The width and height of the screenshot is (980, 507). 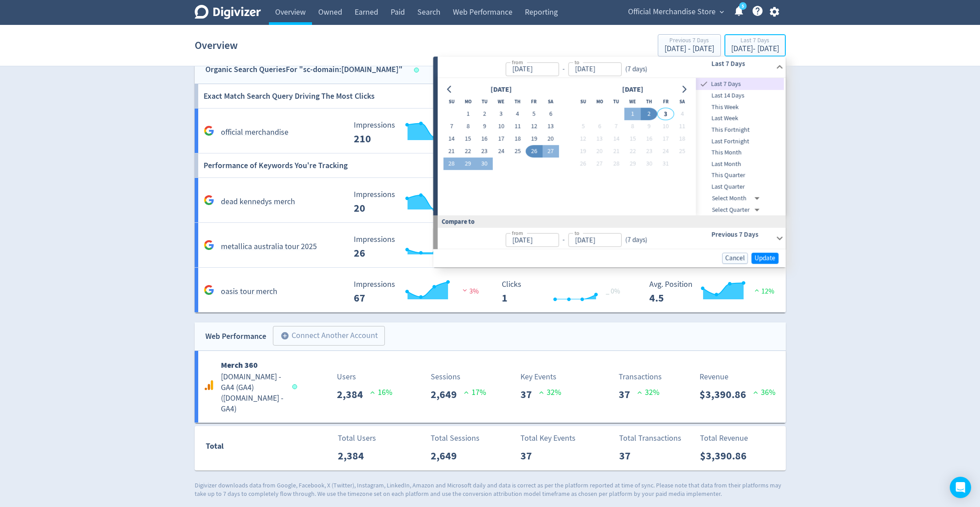 What do you see at coordinates (346, 376) in the screenshot?
I see `p: Users` at bounding box center [346, 376].